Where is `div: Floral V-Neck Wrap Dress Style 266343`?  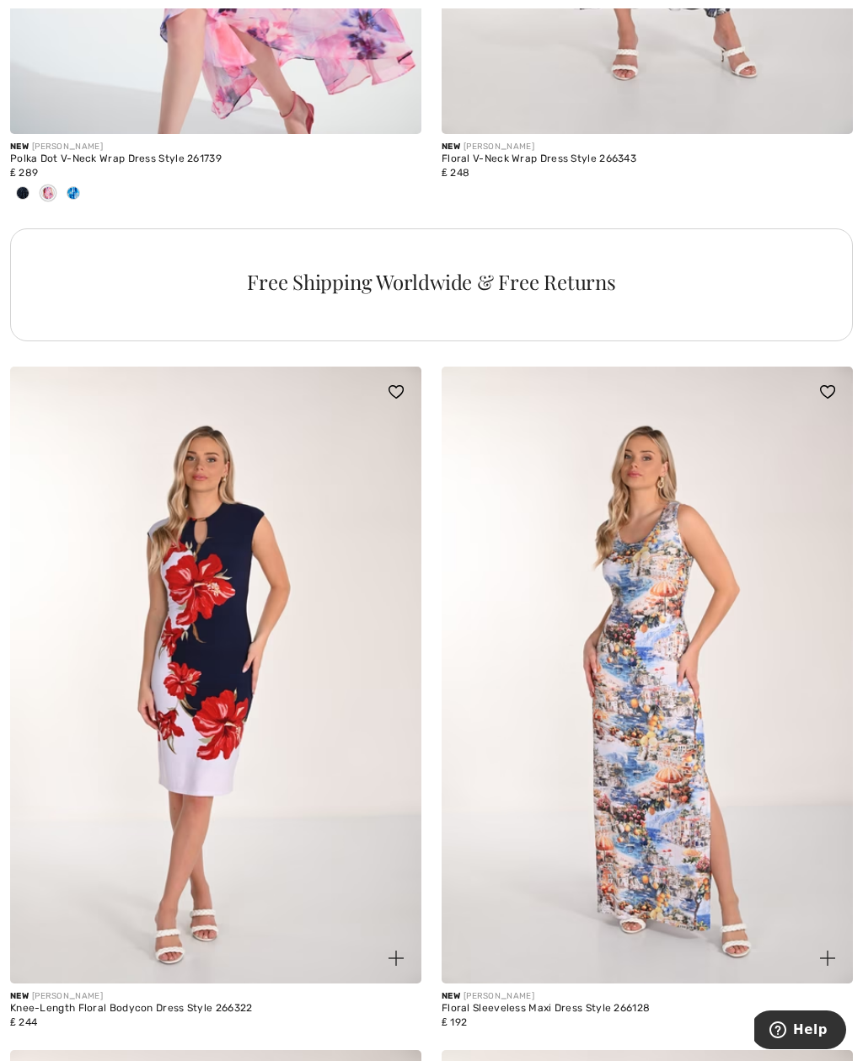 div: Floral V-Neck Wrap Dress Style 266343 is located at coordinates (647, 159).